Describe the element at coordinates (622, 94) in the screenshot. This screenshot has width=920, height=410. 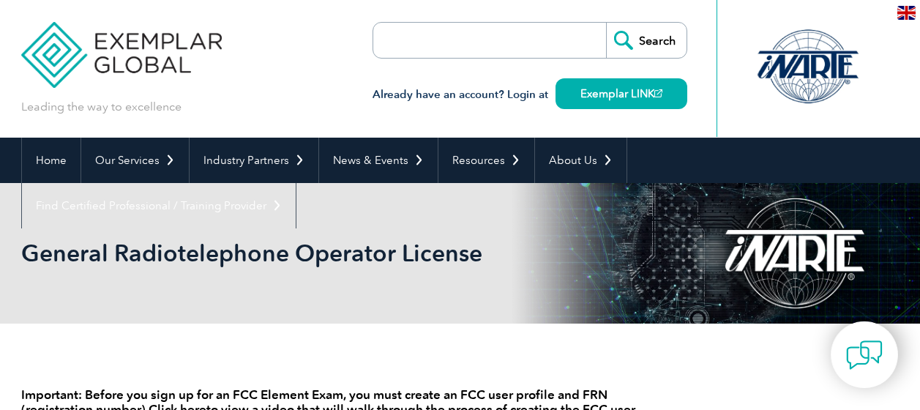
I see `a: Exemplar LINK` at that location.